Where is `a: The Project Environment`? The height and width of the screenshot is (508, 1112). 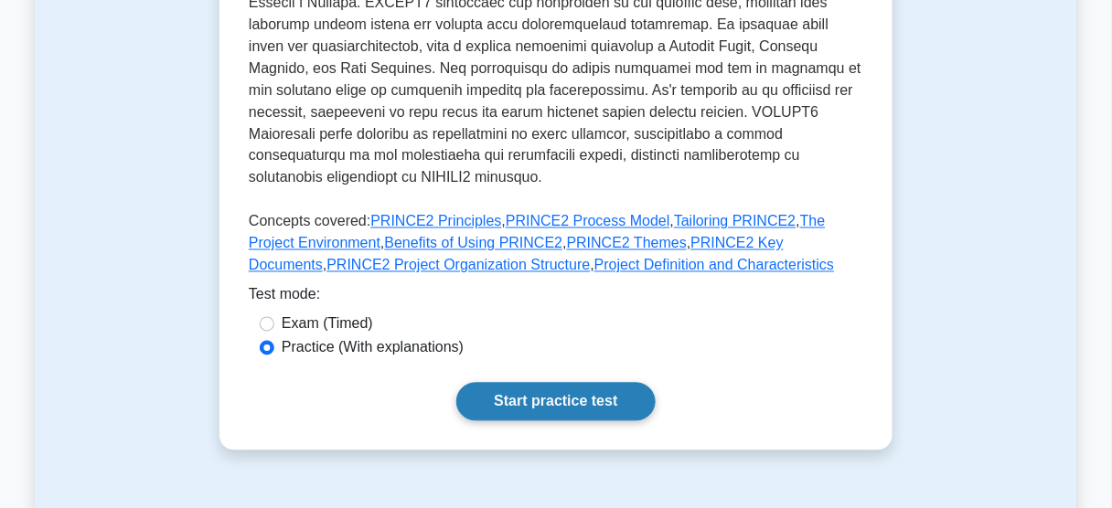
a: The Project Environment is located at coordinates (537, 232).